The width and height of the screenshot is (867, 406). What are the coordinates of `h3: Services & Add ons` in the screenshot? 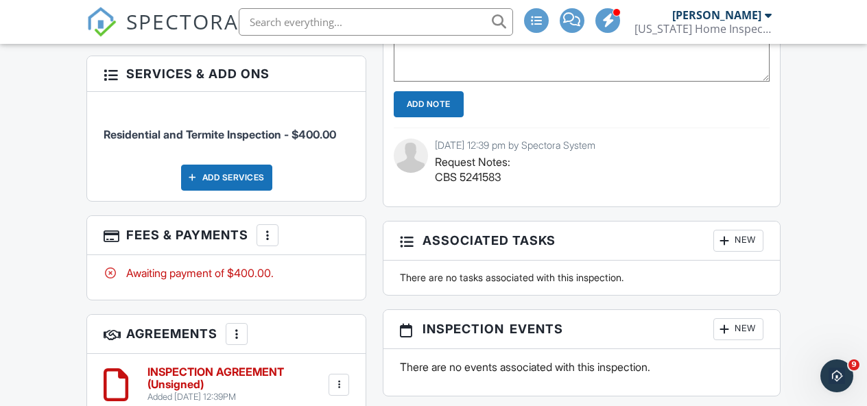 It's located at (226, 74).